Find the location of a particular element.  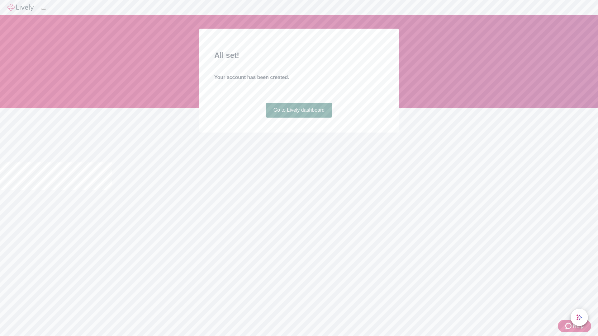

svg: Lively AI Assistant is located at coordinates (579, 318).